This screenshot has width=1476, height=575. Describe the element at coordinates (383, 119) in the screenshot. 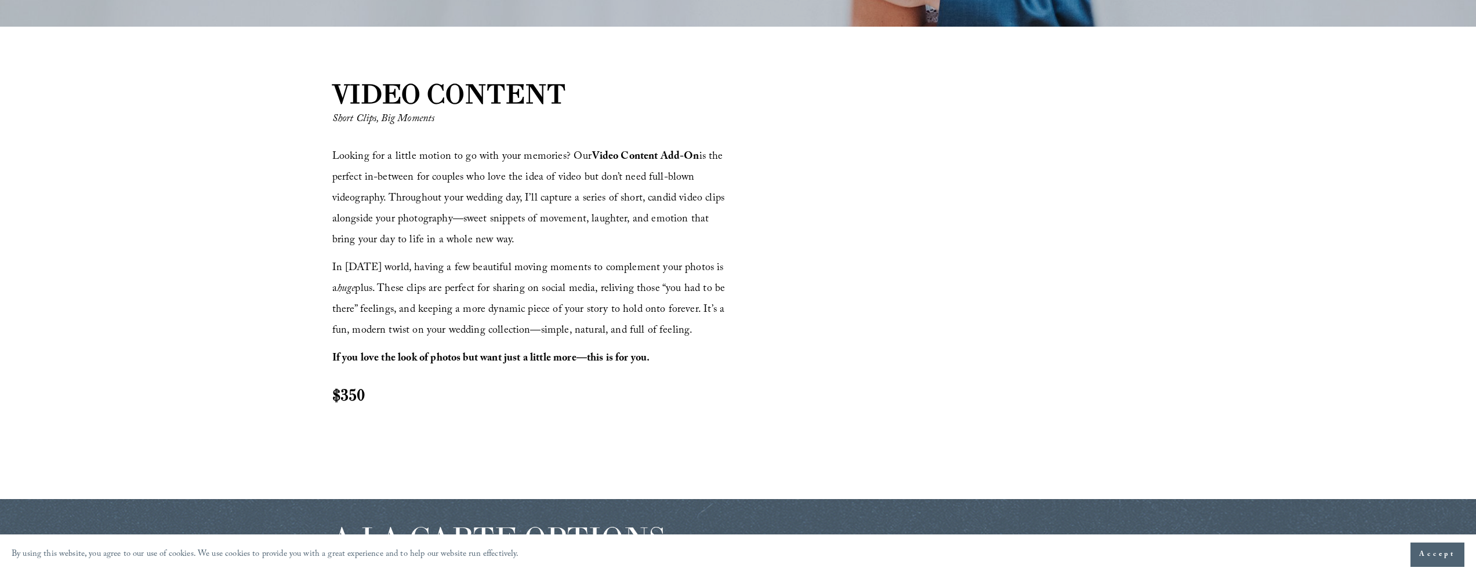

I see `em: Short Clips, Big Moments` at that location.